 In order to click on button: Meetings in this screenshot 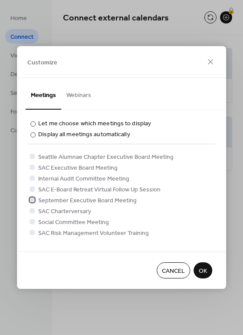, I will do `click(43, 93)`.